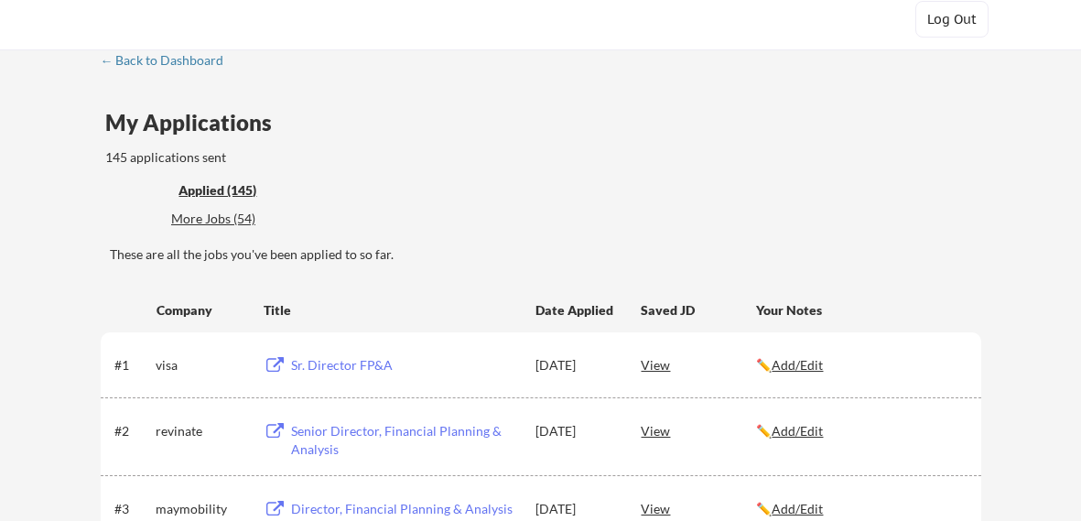 This screenshot has height=521, width=1081. Describe the element at coordinates (168, 60) in the screenshot. I see `div: ← Back to Dashboard` at that location.